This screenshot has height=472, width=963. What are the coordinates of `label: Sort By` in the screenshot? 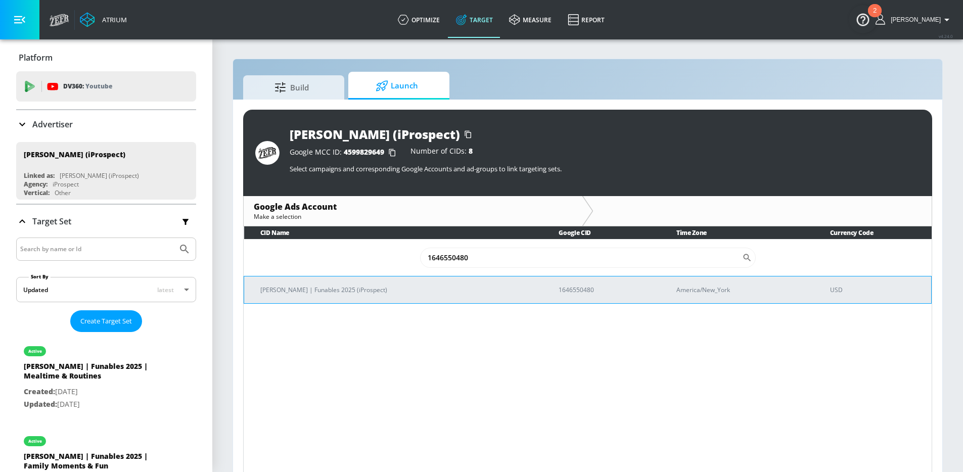 It's located at (39, 276).